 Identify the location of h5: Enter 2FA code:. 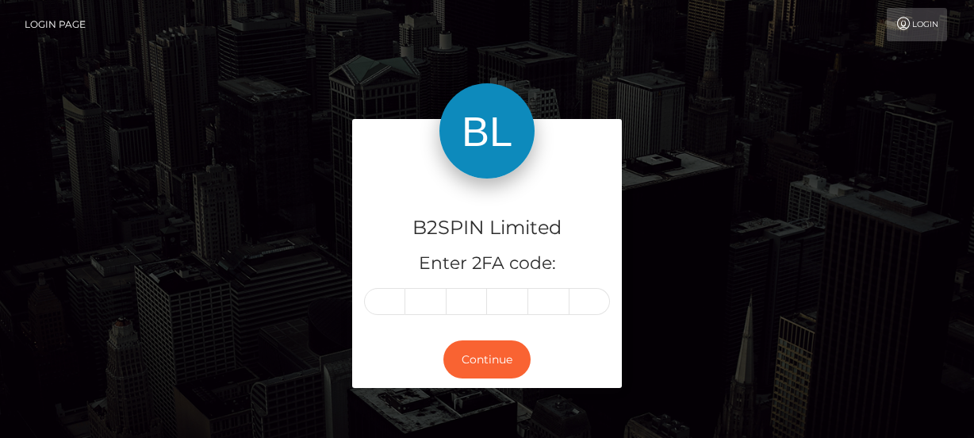
(487, 263).